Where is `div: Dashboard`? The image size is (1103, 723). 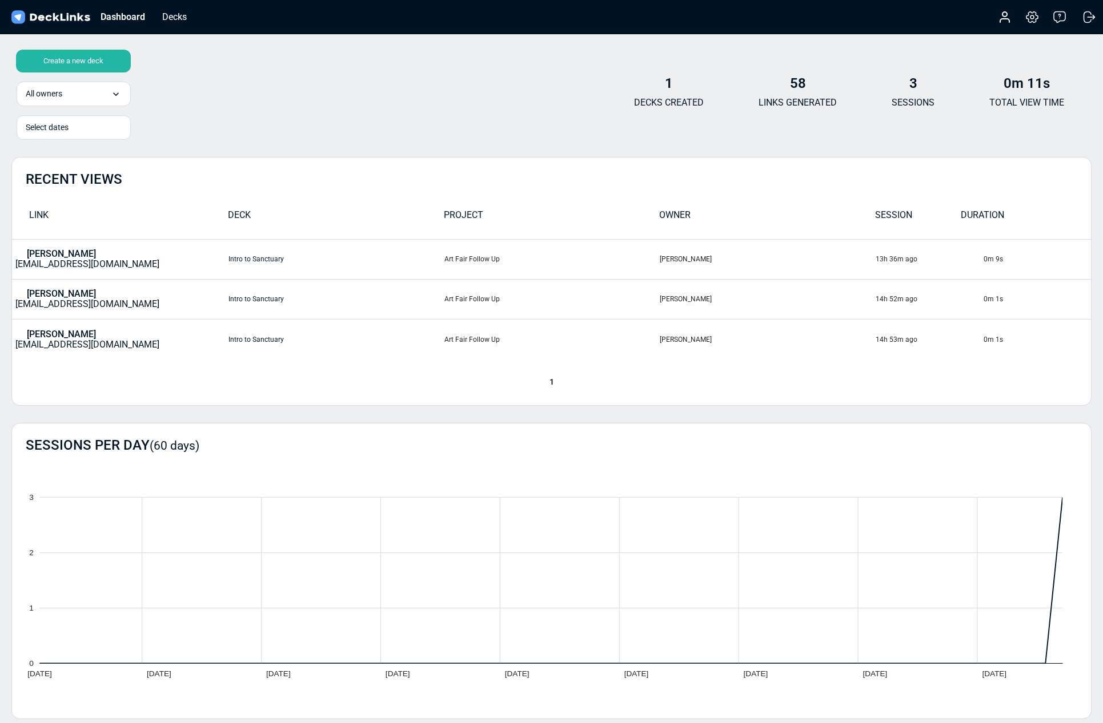 div: Dashboard is located at coordinates (123, 17).